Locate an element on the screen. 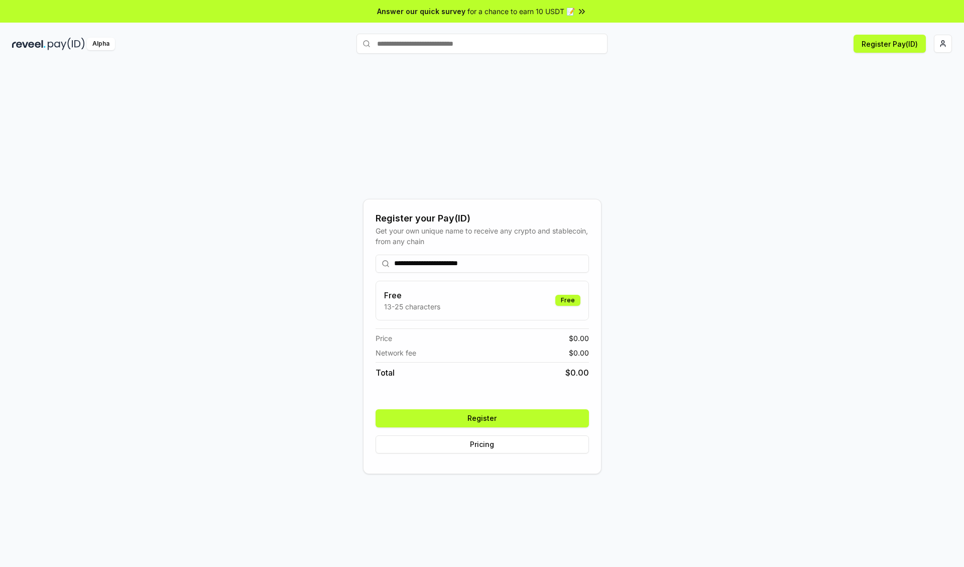 This screenshot has width=964, height=567. div: Register your Pay(ID) is located at coordinates (482, 218).